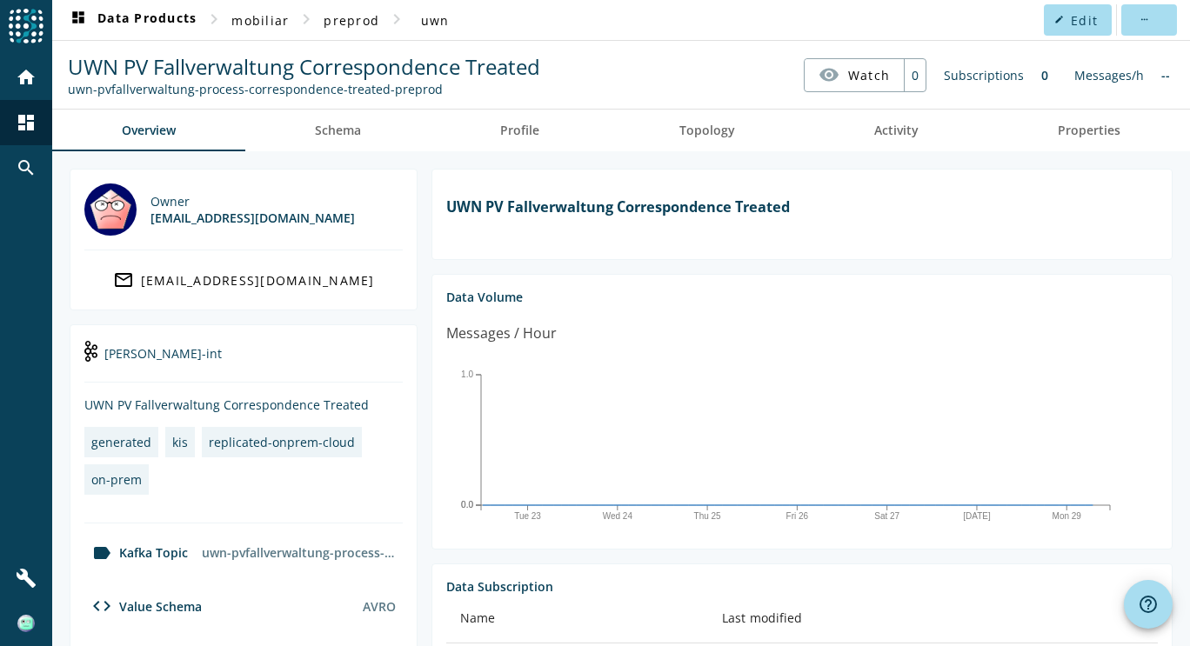  I want to click on button: mobiliar, so click(260, 20).